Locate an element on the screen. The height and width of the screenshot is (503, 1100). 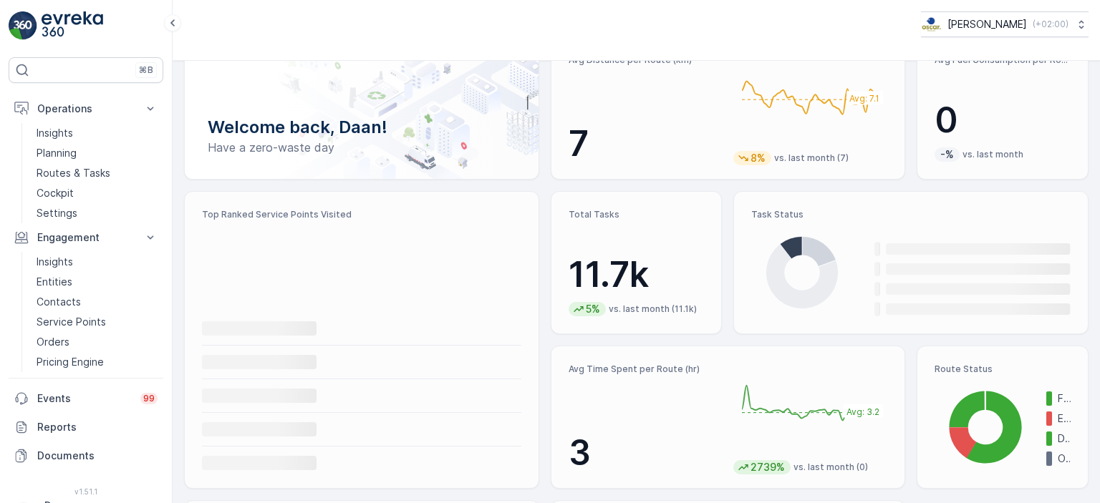
p: Welcome back, Daan! is located at coordinates (362, 127).